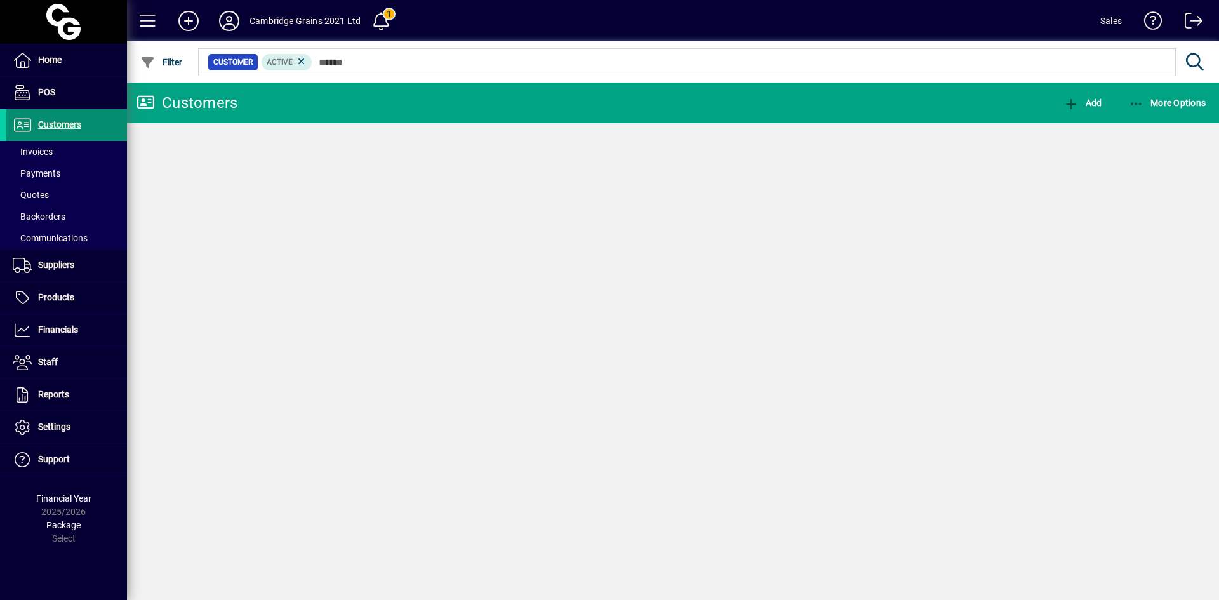  What do you see at coordinates (39, 216) in the screenshot?
I see `span: Backorders` at bounding box center [39, 216].